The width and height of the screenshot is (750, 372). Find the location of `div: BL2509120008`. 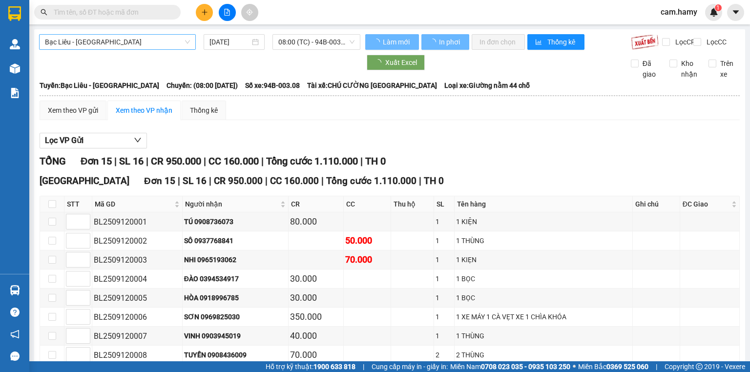

div: BL2509120008 is located at coordinates (137, 355).